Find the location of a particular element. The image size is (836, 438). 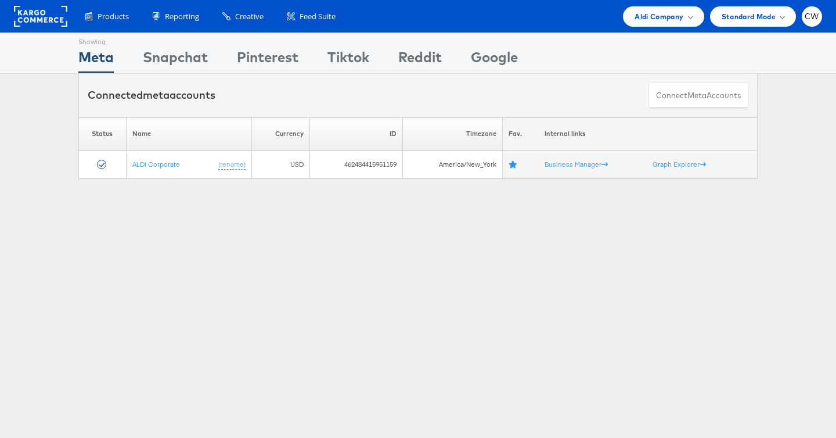

th: Status is located at coordinates (103, 134).